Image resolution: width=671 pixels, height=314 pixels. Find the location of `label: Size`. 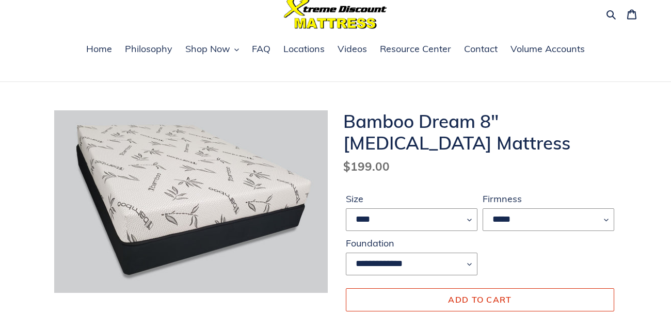

label: Size is located at coordinates (411, 199).